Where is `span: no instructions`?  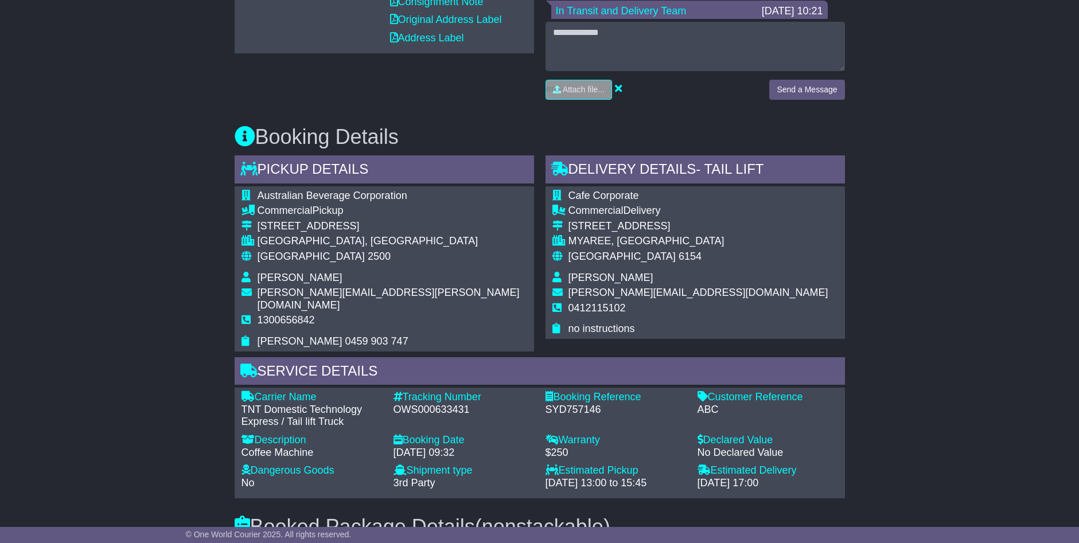
span: no instructions is located at coordinates (602, 329).